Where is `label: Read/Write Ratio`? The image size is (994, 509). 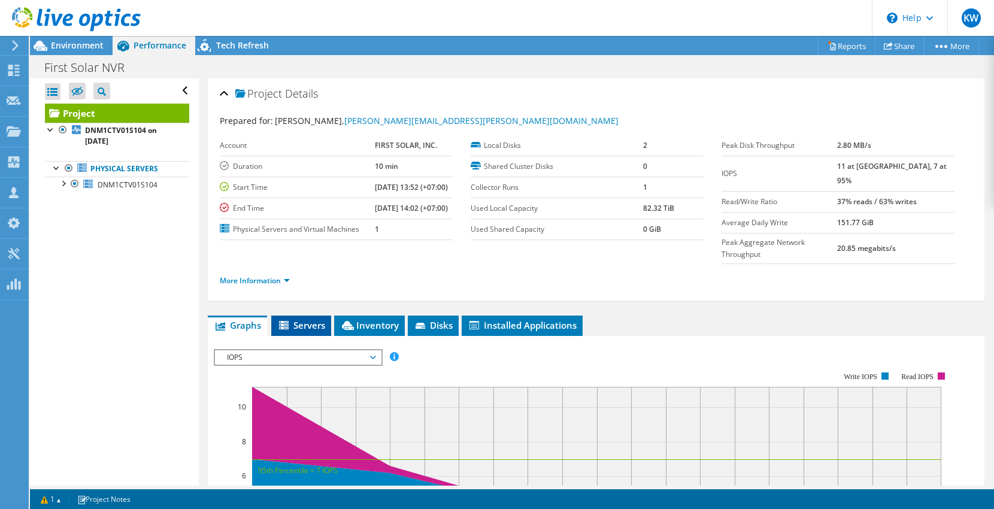 label: Read/Write Ratio is located at coordinates (779, 202).